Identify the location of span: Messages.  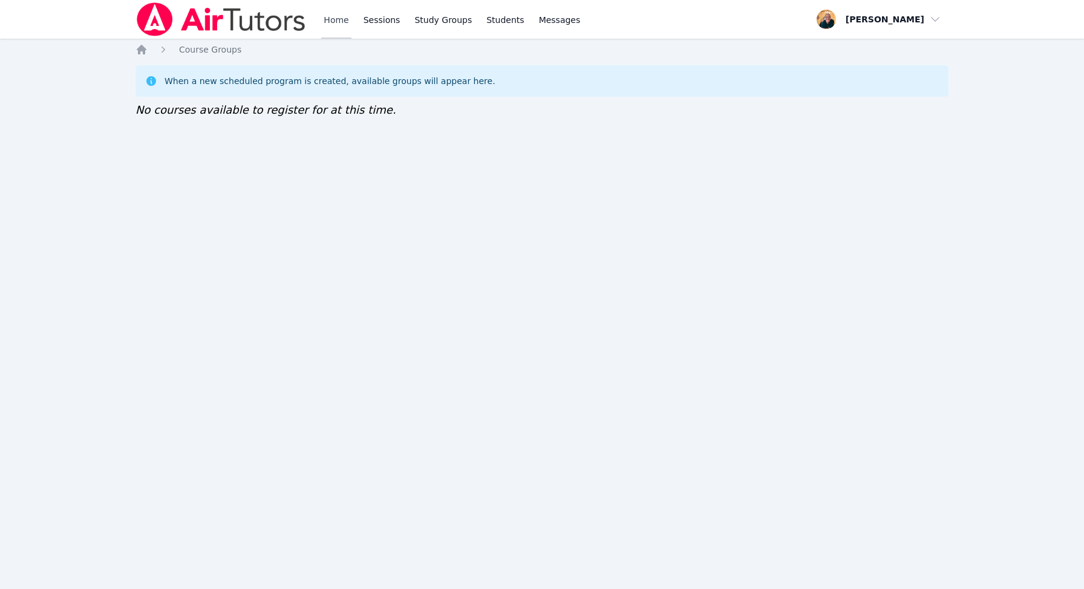
(560, 20).